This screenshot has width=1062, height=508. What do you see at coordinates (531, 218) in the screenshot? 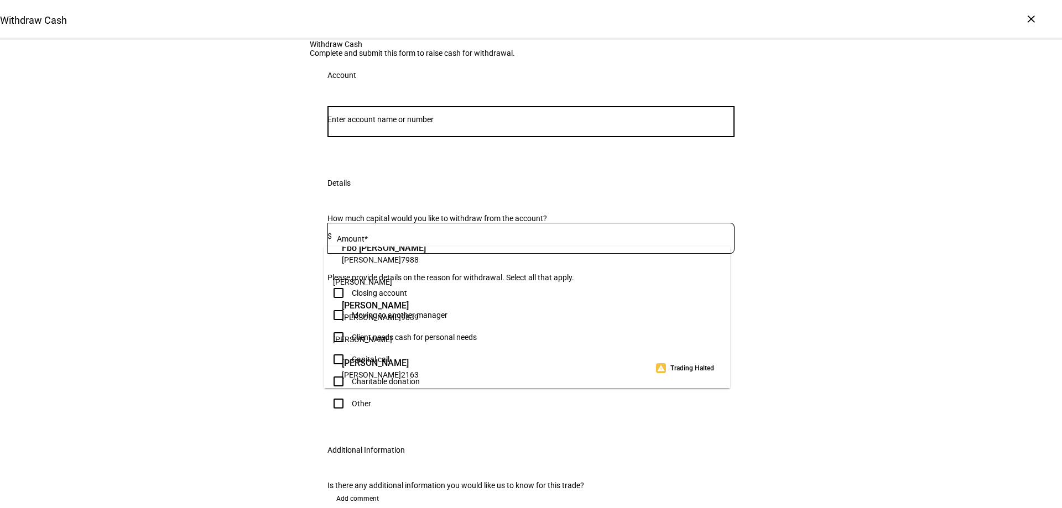
I see `div: How much capital would you like to withdraw from the account?` at bounding box center [531, 218].